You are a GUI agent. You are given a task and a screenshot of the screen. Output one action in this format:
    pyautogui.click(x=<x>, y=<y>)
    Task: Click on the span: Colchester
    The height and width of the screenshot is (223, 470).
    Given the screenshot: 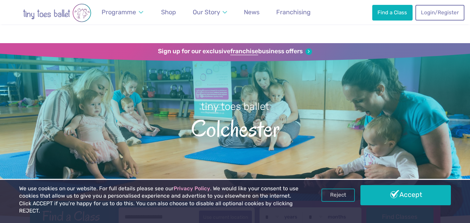 What is the action you would take?
    pyautogui.click(x=235, y=127)
    